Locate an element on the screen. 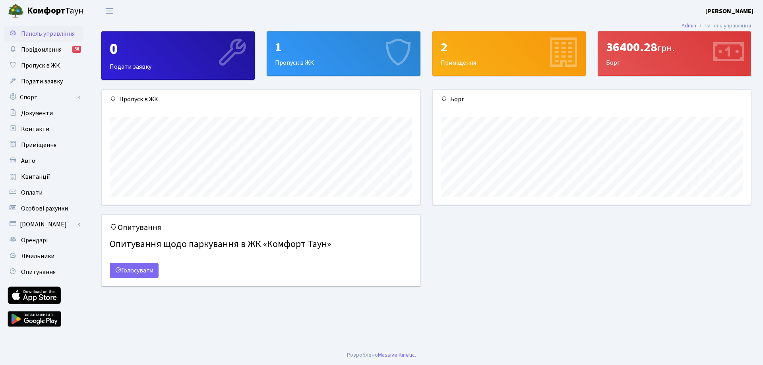  span: Подати заявку is located at coordinates (42, 81).